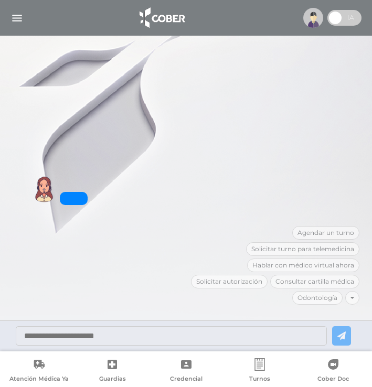  I want to click on a: Atención Médica Ya, so click(39, 372).